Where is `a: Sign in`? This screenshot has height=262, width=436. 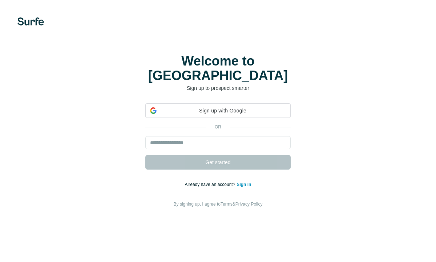
a: Sign in is located at coordinates (244, 184).